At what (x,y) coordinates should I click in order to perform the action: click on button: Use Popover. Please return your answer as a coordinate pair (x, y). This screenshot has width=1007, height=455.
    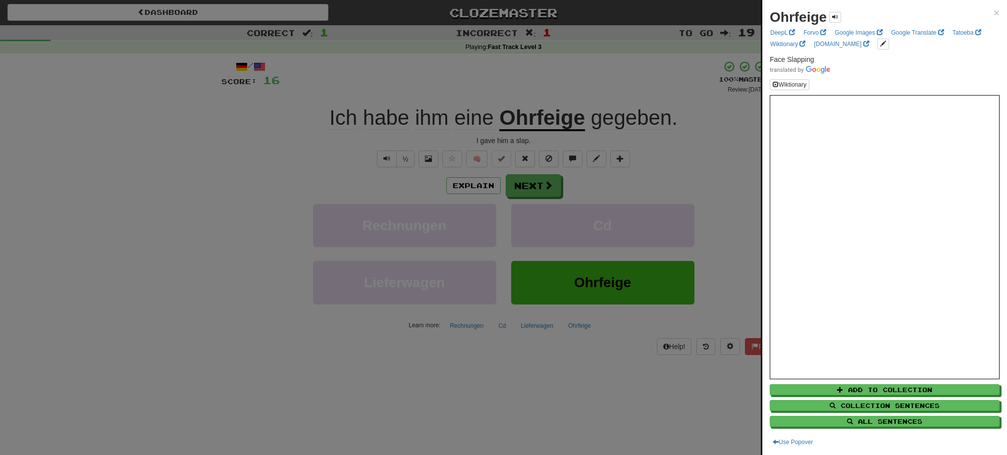
    Looking at the image, I should click on (792, 442).